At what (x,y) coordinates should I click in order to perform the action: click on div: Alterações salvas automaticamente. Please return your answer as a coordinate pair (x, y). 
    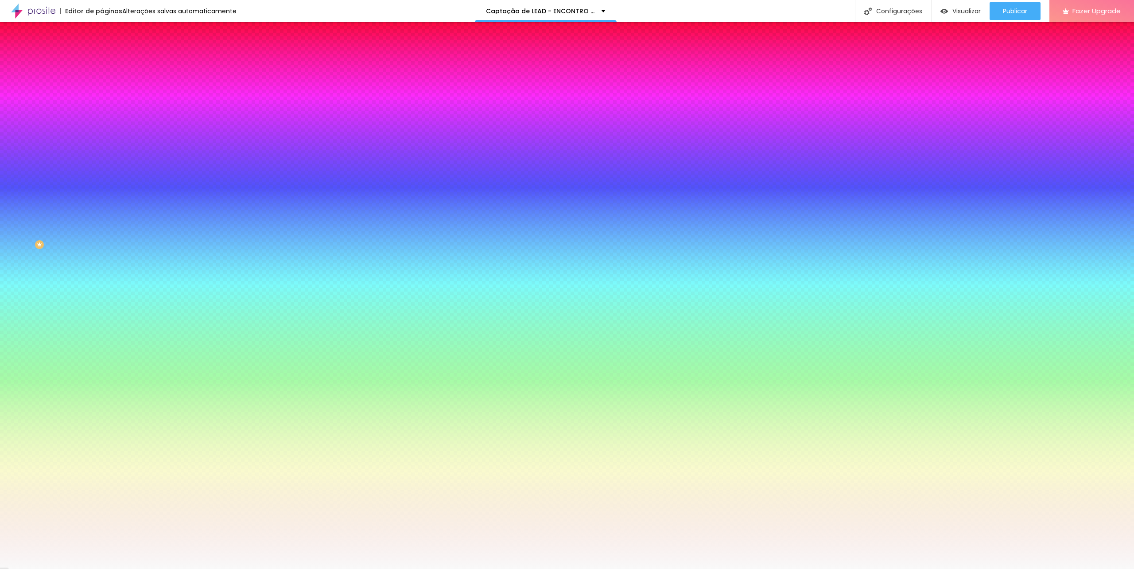
    Looking at the image, I should click on (179, 11).